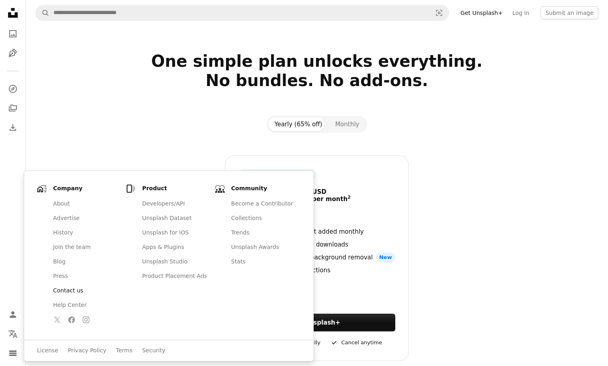 The width and height of the screenshot is (608, 366). I want to click on a: Security, so click(154, 351).